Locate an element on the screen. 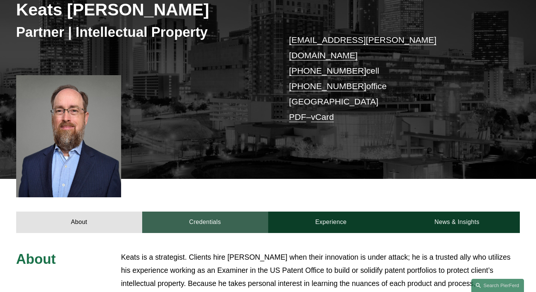 The width and height of the screenshot is (536, 292). a: PDF is located at coordinates (298, 117).